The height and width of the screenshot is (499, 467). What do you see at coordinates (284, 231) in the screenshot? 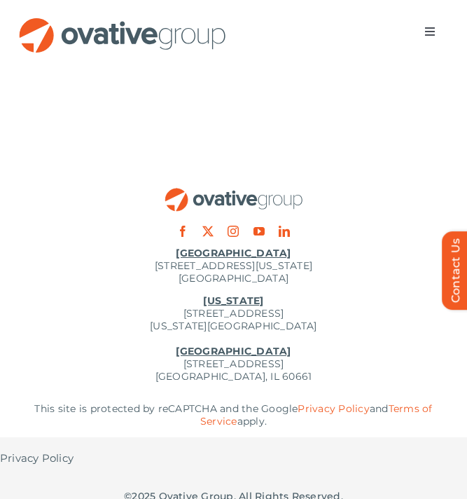
I see `a: linkedin` at bounding box center [284, 231].